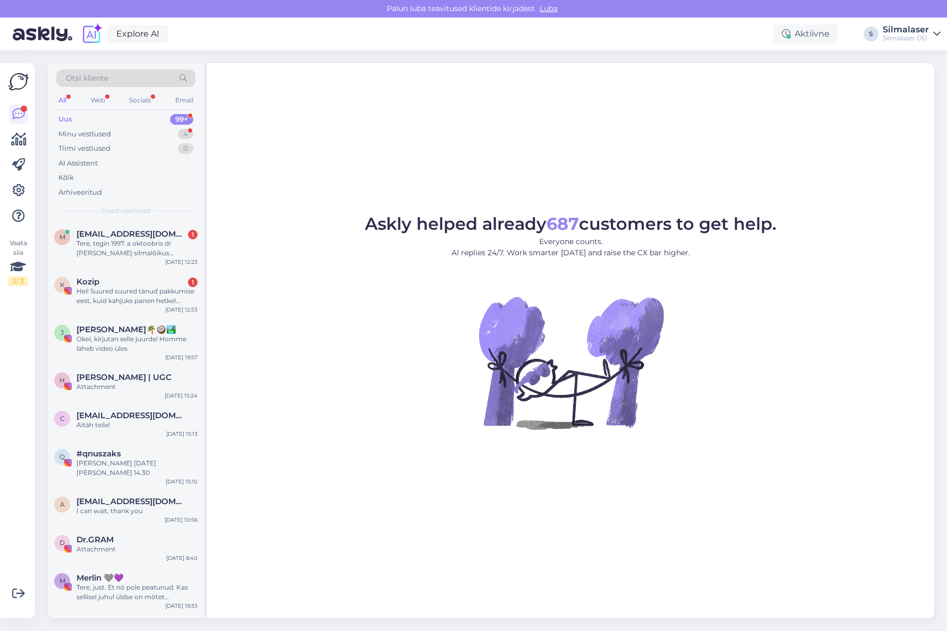 The image size is (947, 631). I want to click on div: 99+, so click(182, 119).